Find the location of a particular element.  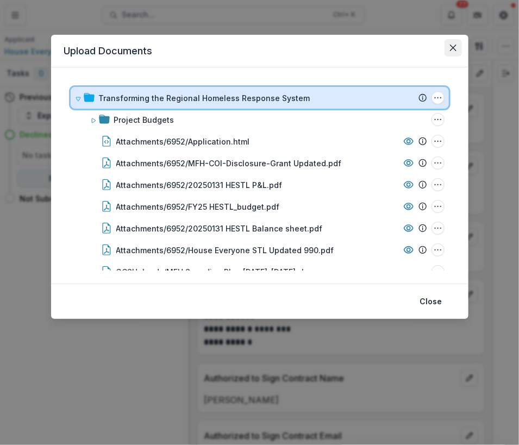

button: Attachments/6952/20250131 HESTL P&L.pdf Options is located at coordinates (438, 185).